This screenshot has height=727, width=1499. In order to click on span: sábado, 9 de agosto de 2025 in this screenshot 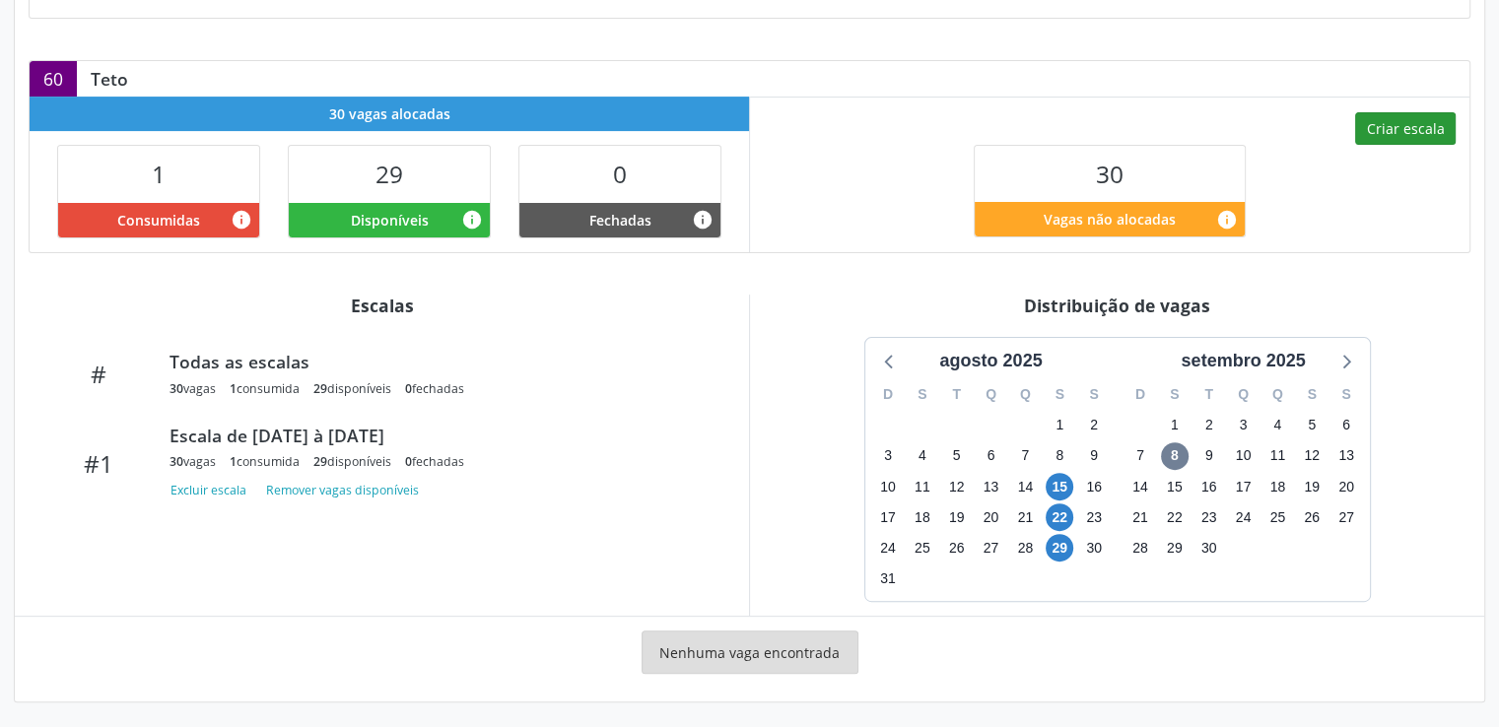, I will do `click(1094, 456)`.